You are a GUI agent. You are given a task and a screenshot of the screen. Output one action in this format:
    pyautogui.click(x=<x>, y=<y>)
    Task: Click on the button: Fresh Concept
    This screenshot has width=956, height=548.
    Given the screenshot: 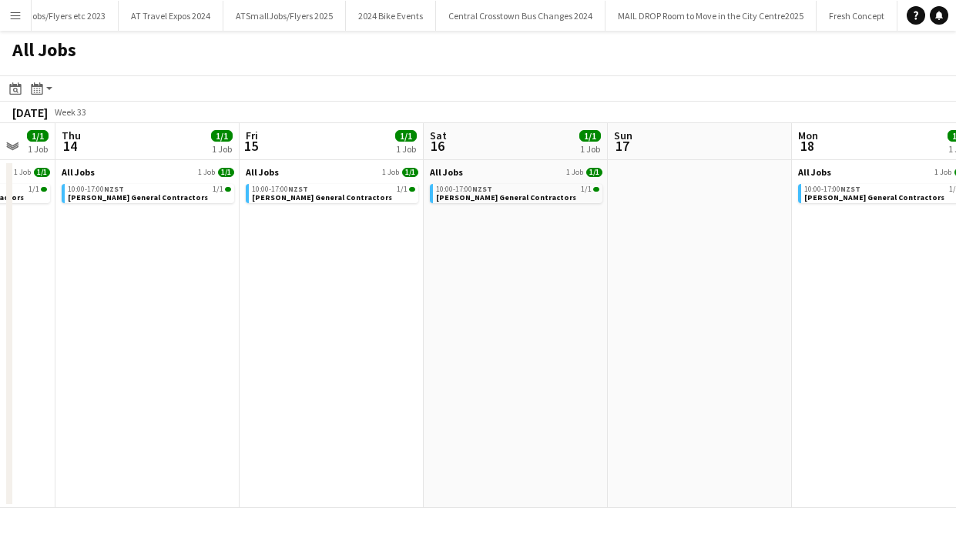 What is the action you would take?
    pyautogui.click(x=856, y=15)
    